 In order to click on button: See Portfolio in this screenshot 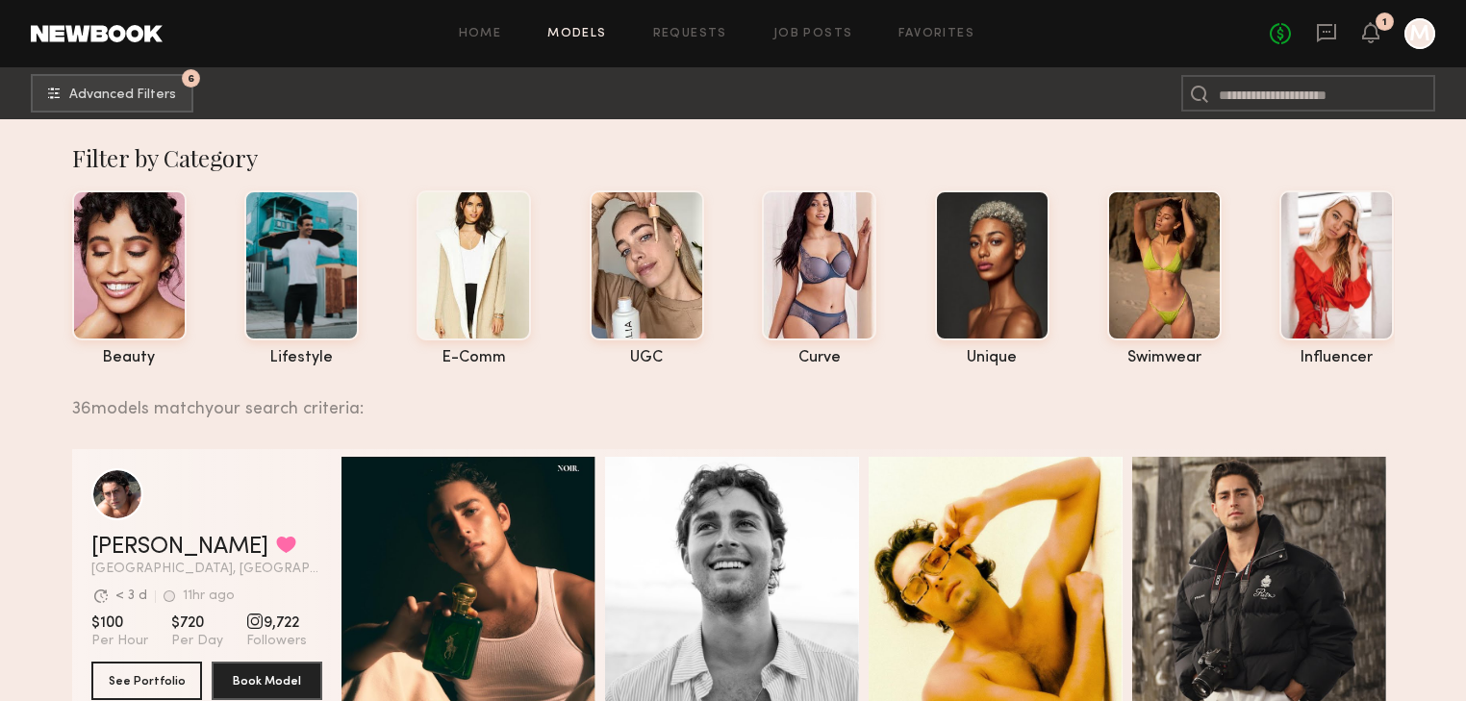, I will do `click(146, 681)`.